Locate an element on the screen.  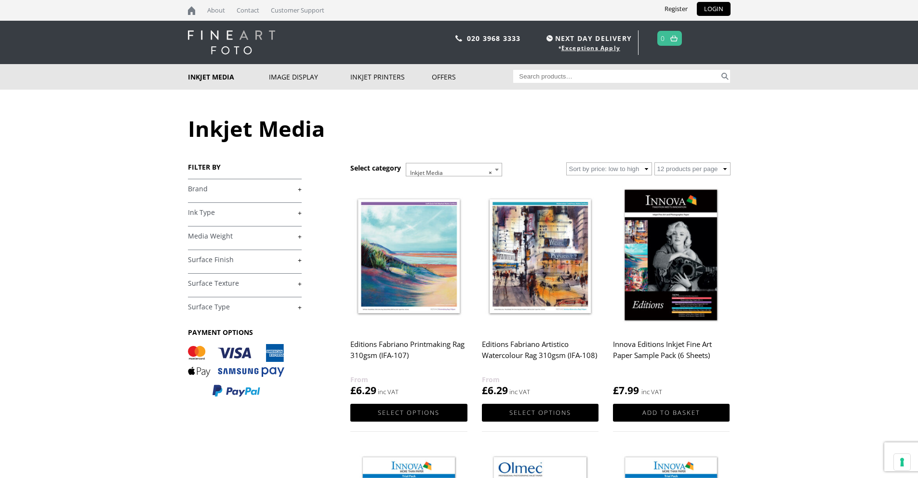
input: Search products… is located at coordinates (616, 76).